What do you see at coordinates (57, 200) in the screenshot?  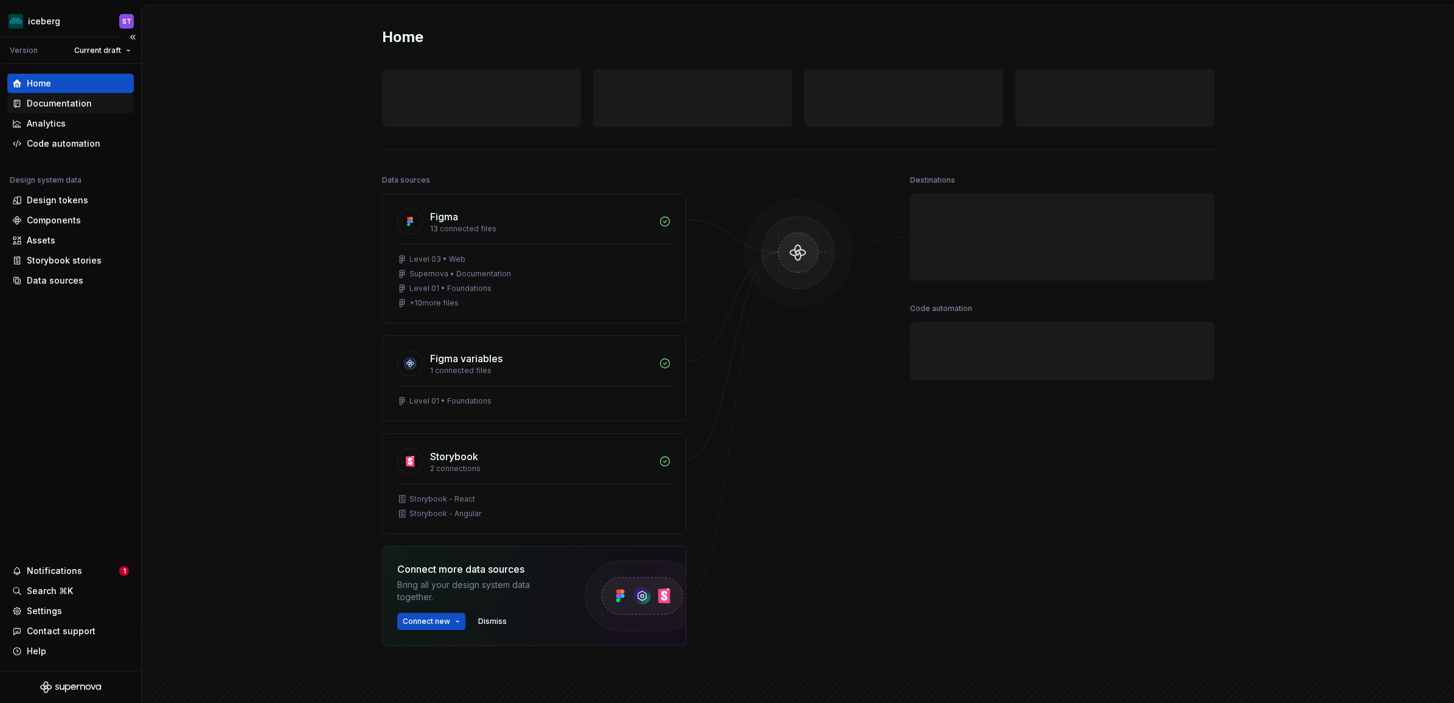 I see `div: Design tokens` at bounding box center [57, 200].